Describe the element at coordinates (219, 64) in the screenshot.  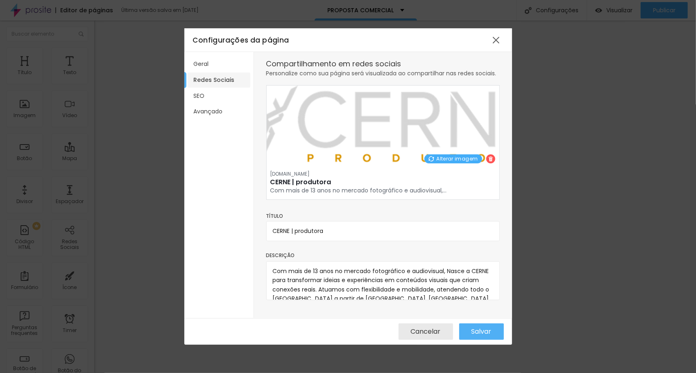
I see `li: Geral` at that location.